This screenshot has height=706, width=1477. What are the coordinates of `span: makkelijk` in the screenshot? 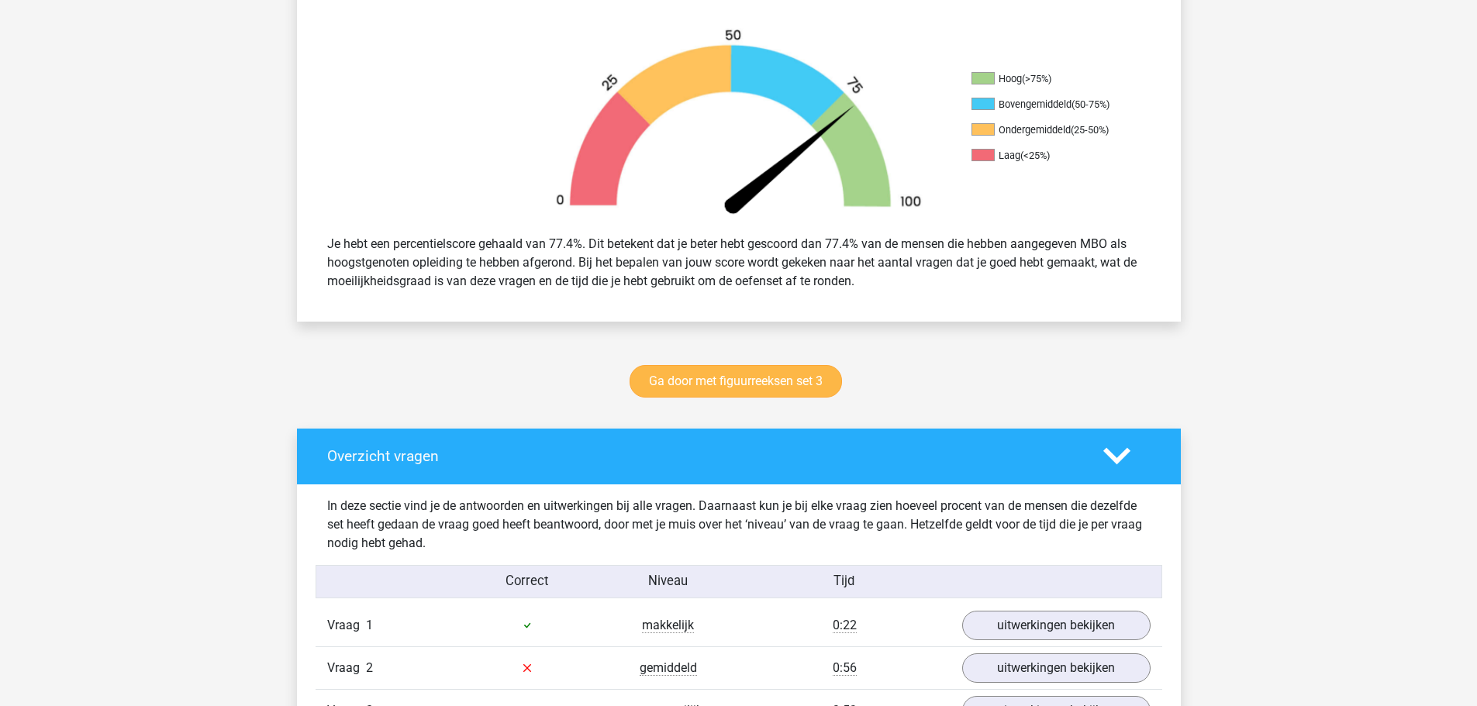 It's located at (668, 626).